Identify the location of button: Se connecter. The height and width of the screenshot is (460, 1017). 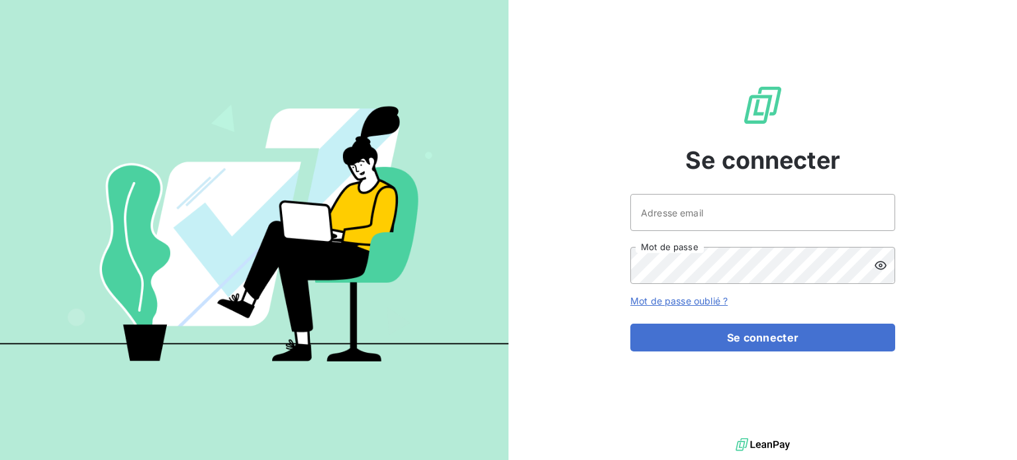
(762, 338).